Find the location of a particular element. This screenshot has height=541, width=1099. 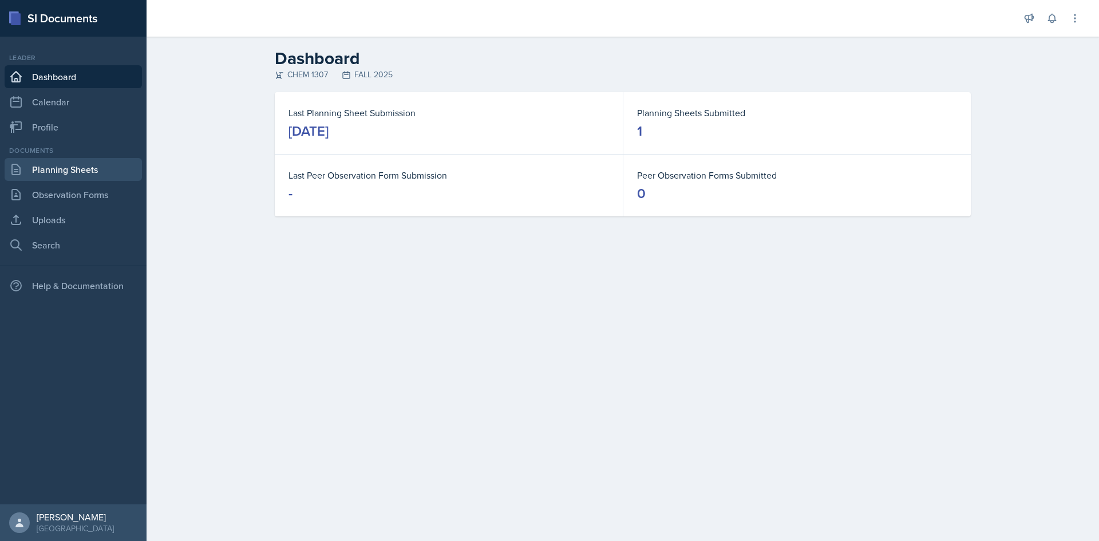

a: Calendar is located at coordinates (73, 102).